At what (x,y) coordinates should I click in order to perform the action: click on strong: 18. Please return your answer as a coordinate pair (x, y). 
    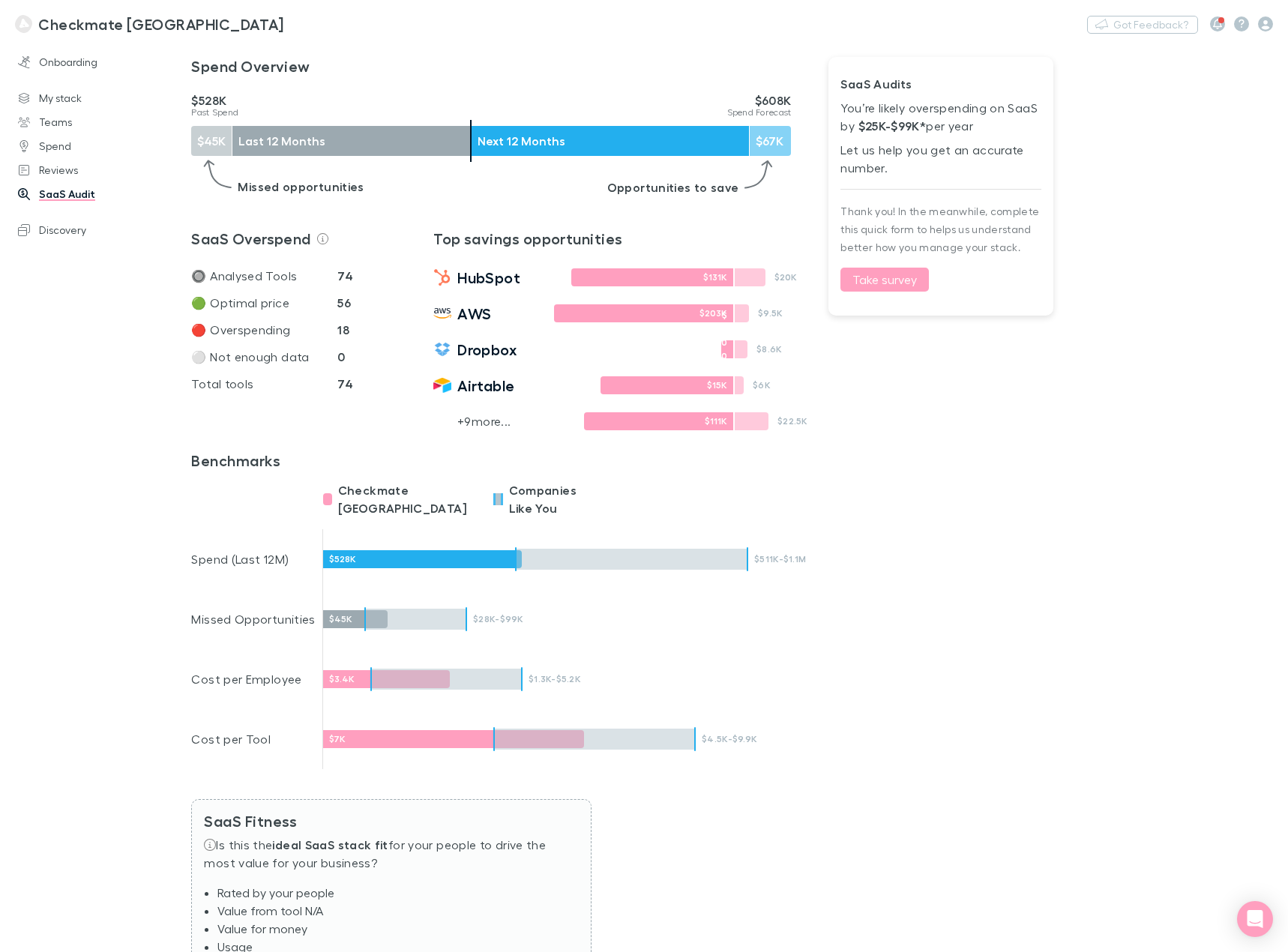
    Looking at the image, I should click on (343, 330).